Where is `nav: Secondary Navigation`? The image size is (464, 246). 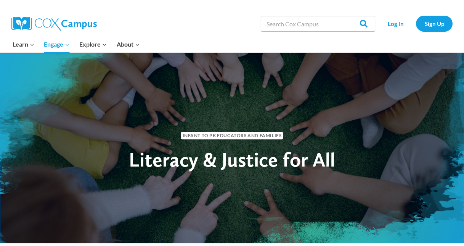
nav: Secondary Navigation is located at coordinates (416, 23).